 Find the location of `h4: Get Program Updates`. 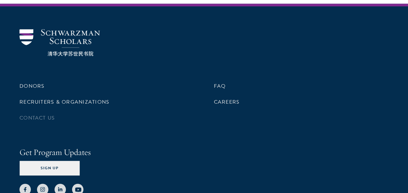

h4: Get Program Updates is located at coordinates (204, 152).